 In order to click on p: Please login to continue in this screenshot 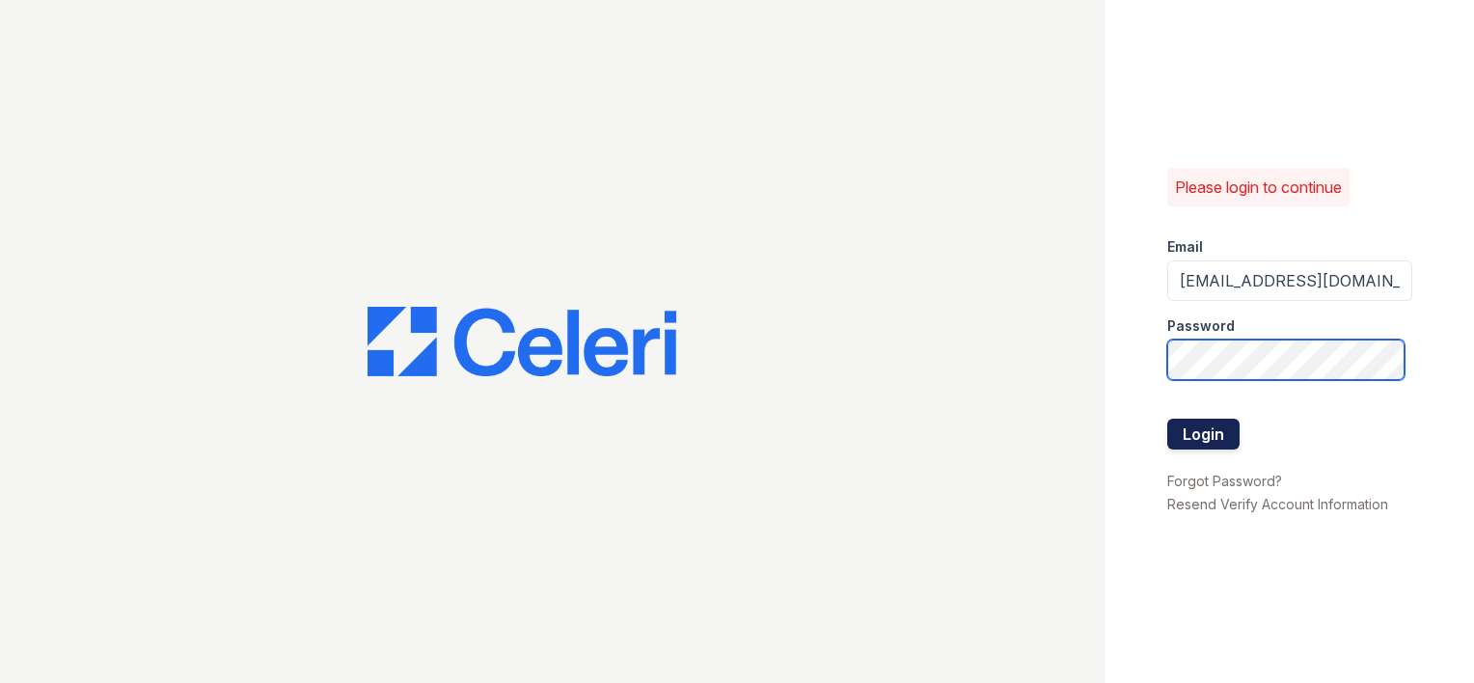, I will do `click(1258, 187)`.